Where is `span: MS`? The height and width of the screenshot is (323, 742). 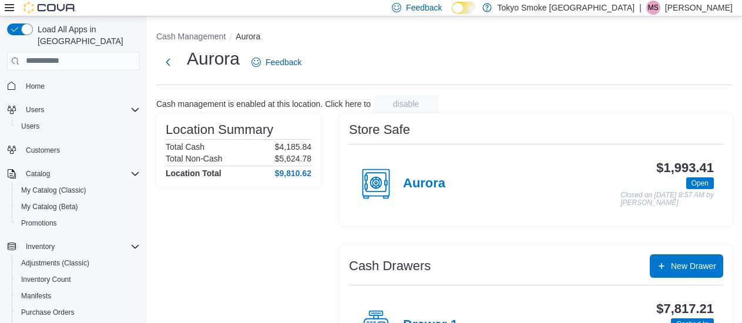
span: MS is located at coordinates (653, 8).